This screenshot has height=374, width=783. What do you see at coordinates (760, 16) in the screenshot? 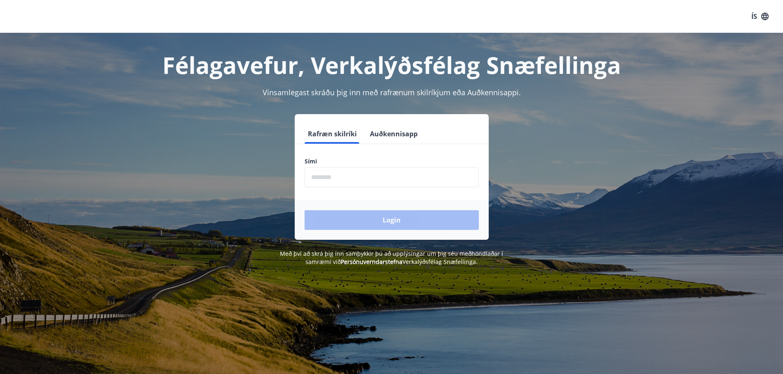
I see `button: ÍS` at bounding box center [760, 16].